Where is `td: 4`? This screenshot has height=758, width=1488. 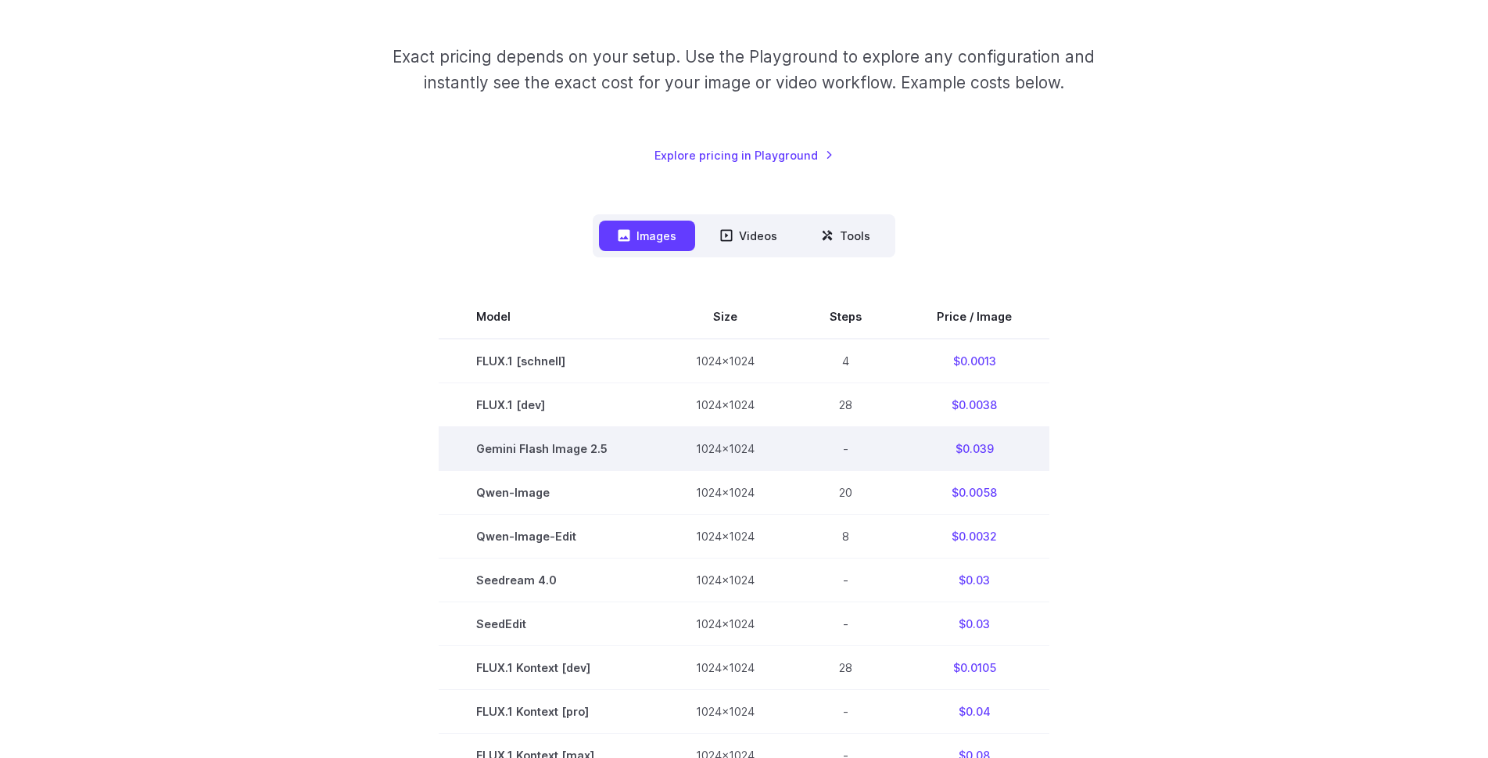
td: 4 is located at coordinates (845, 360).